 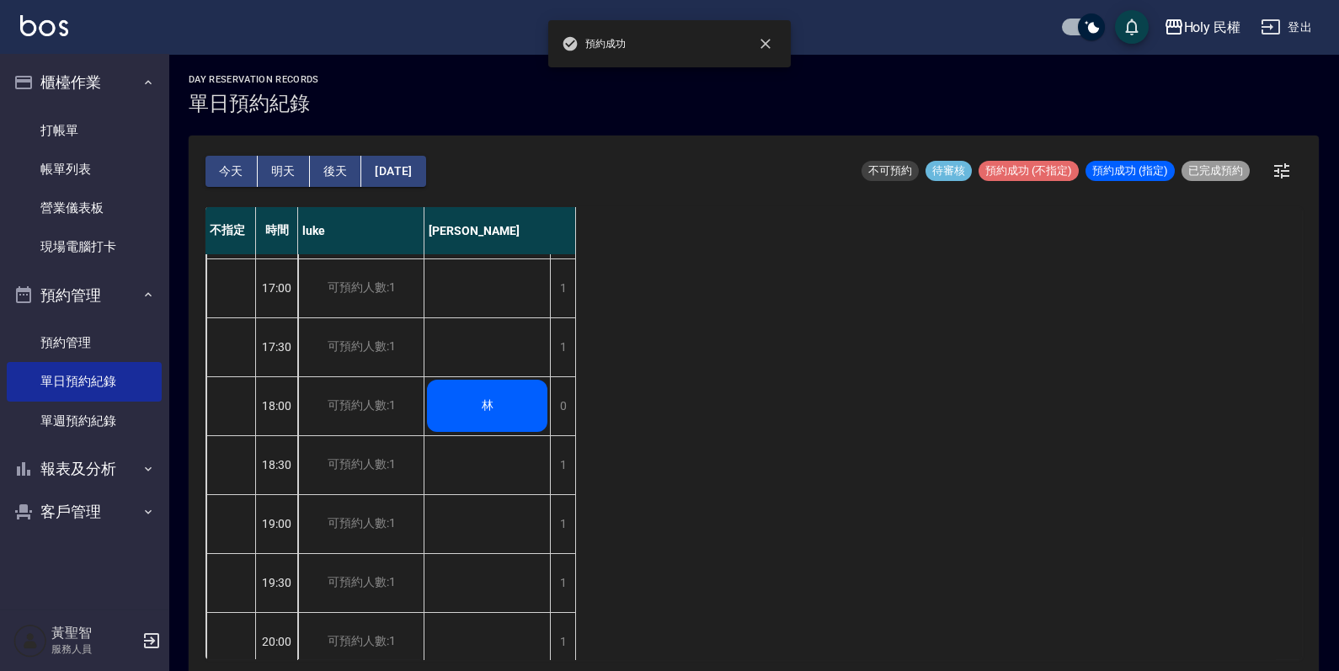 I want to click on button: 報表及分析, so click(x=84, y=469).